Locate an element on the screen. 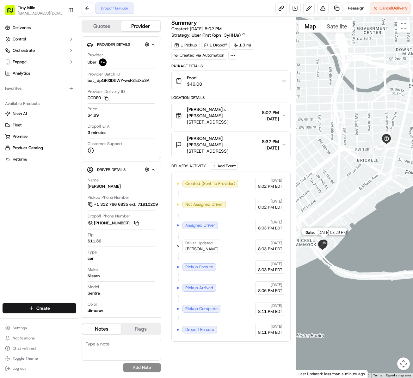 This screenshot has height=378, width=413. span: Control is located at coordinates (19, 39).